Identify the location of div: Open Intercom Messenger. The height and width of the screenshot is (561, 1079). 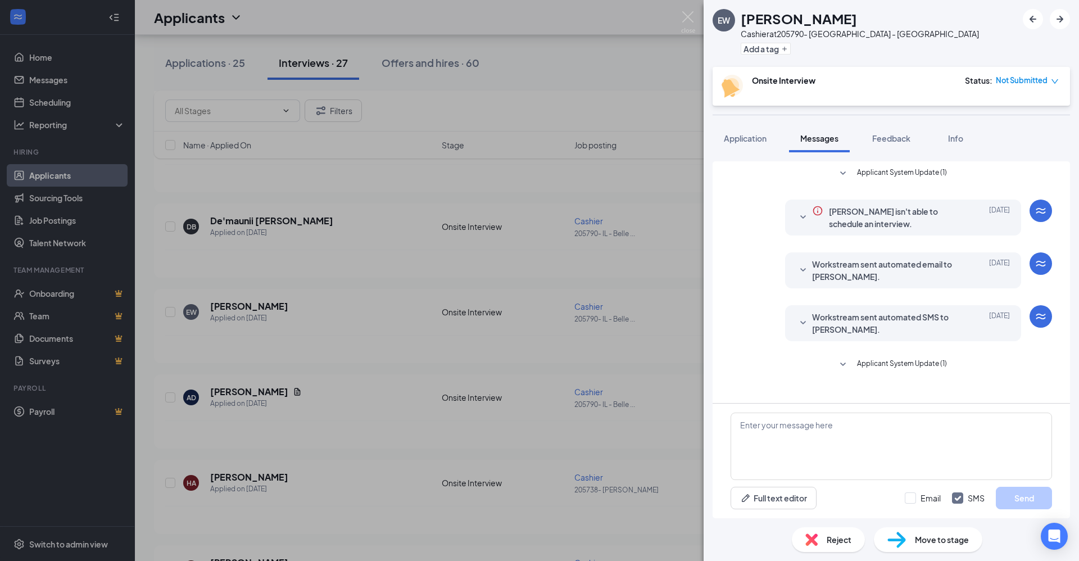
(1054, 536).